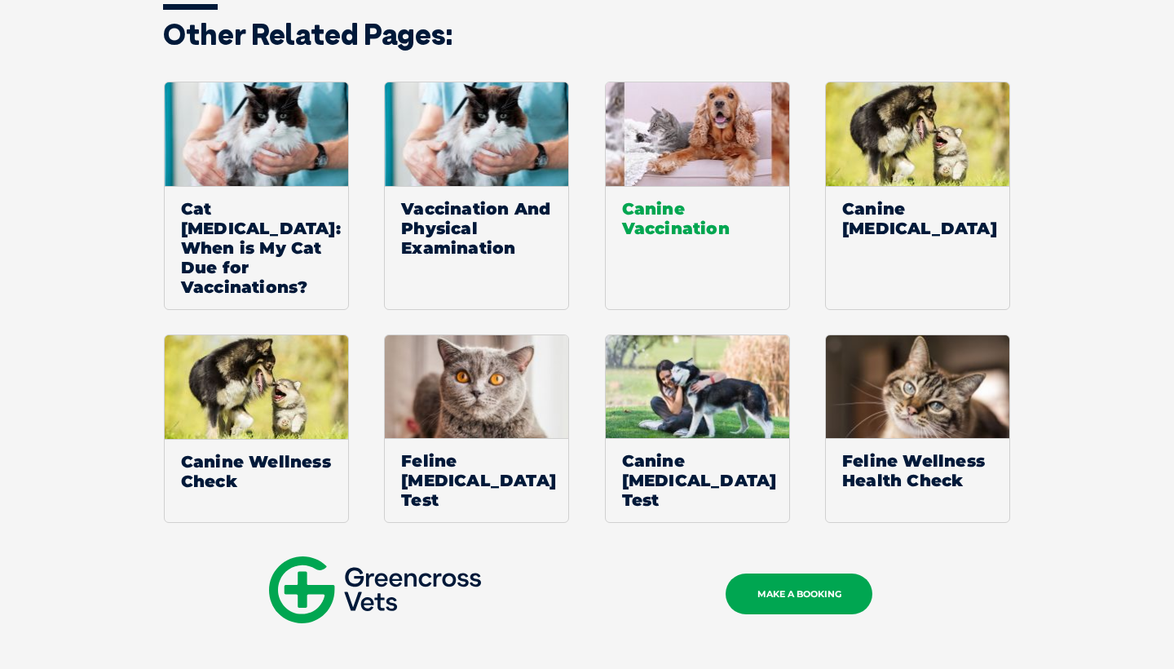  I want to click on img: cat wellness check, so click(917, 387).